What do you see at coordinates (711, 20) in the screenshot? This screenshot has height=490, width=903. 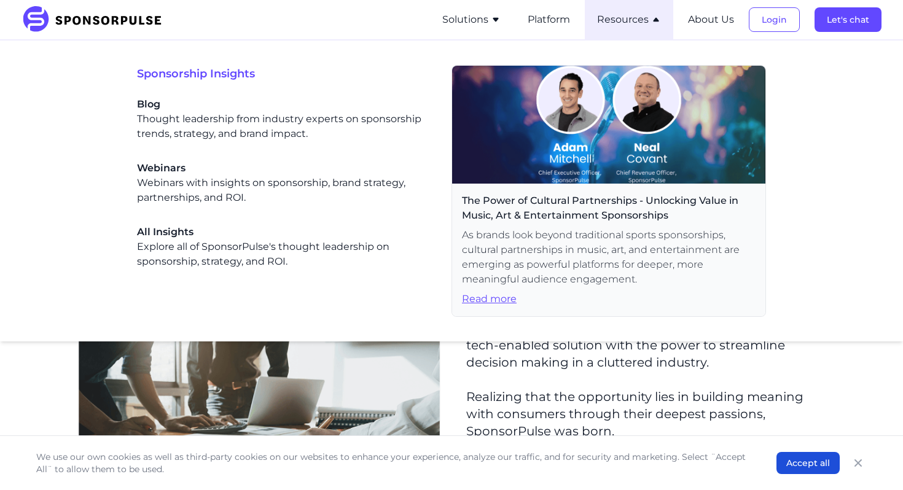 I see `a: About Us` at bounding box center [711, 20].